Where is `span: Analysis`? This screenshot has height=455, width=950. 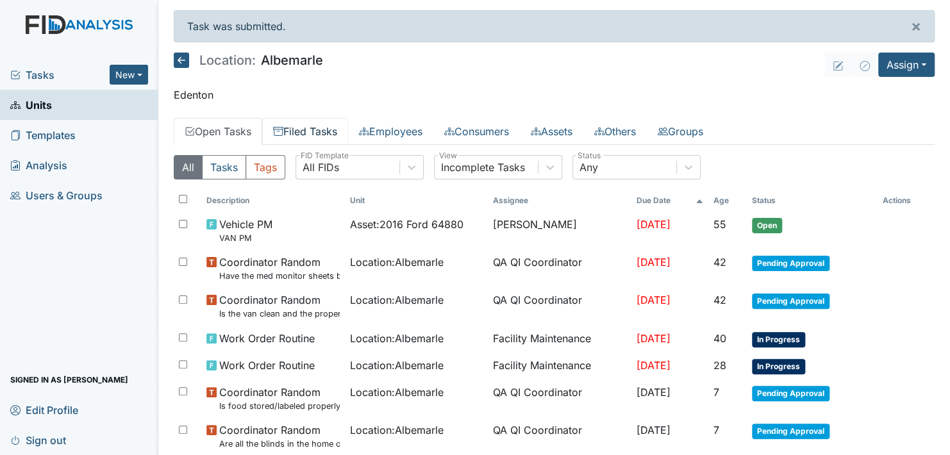 span: Analysis is located at coordinates (38, 165).